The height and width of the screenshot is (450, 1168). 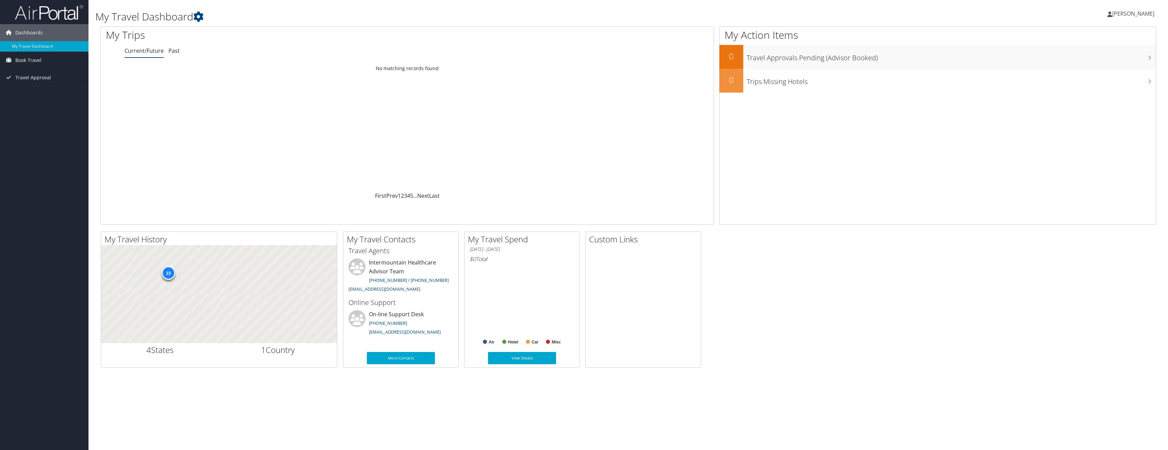 What do you see at coordinates (401, 251) in the screenshot?
I see `h3: Travel Agents` at bounding box center [401, 251].